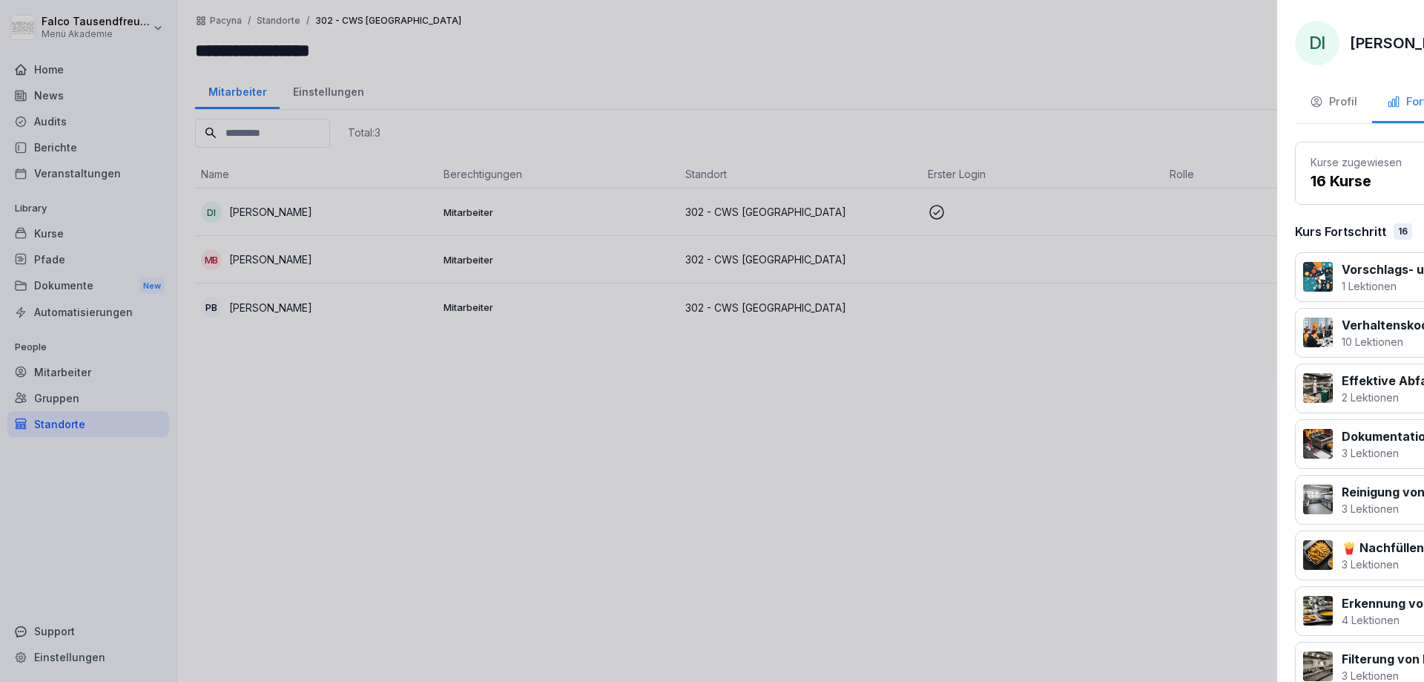  What do you see at coordinates (1334, 102) in the screenshot?
I see `div: Profil` at bounding box center [1334, 102].